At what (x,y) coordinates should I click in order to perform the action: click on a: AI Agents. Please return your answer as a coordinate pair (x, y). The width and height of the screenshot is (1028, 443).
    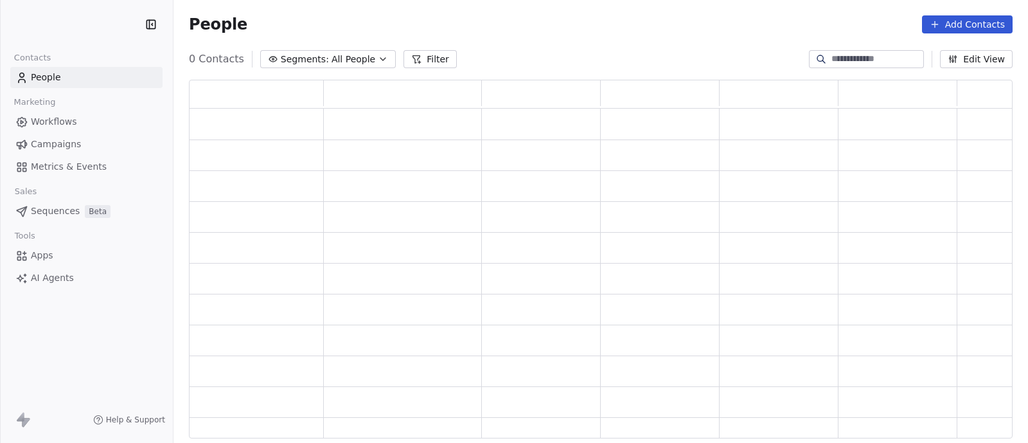
    Looking at the image, I should click on (86, 278).